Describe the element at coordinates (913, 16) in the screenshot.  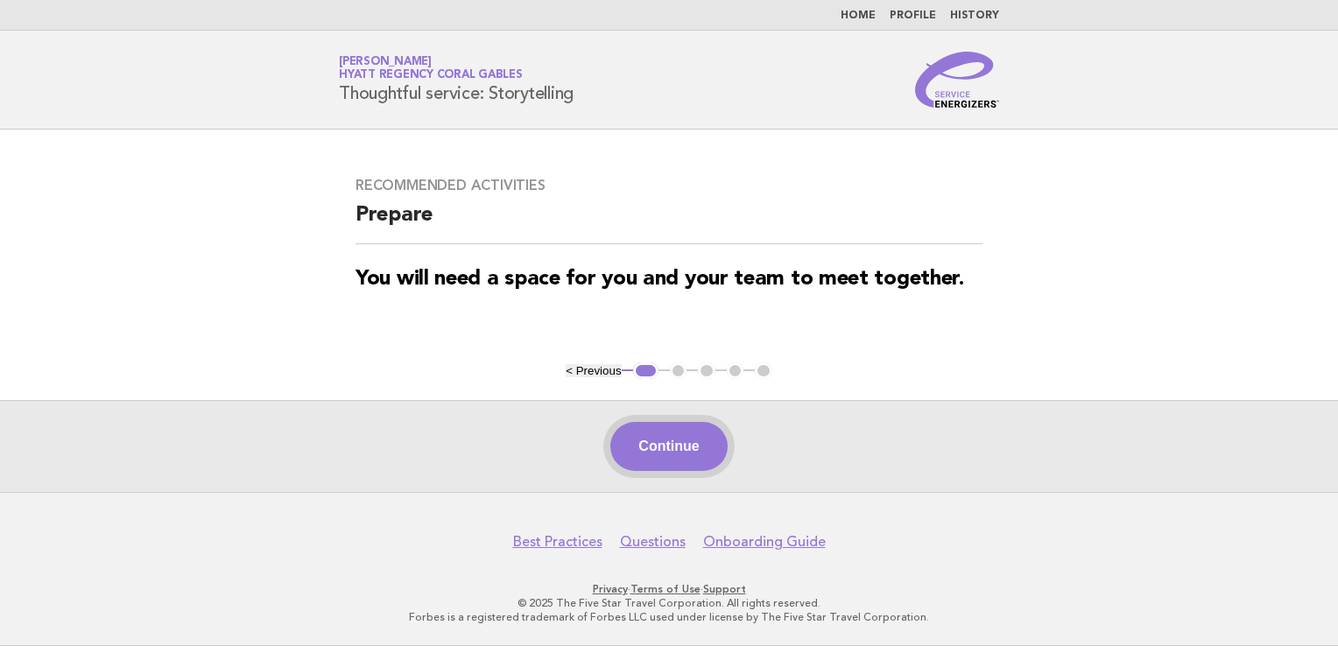
I see `a: Profile` at that location.